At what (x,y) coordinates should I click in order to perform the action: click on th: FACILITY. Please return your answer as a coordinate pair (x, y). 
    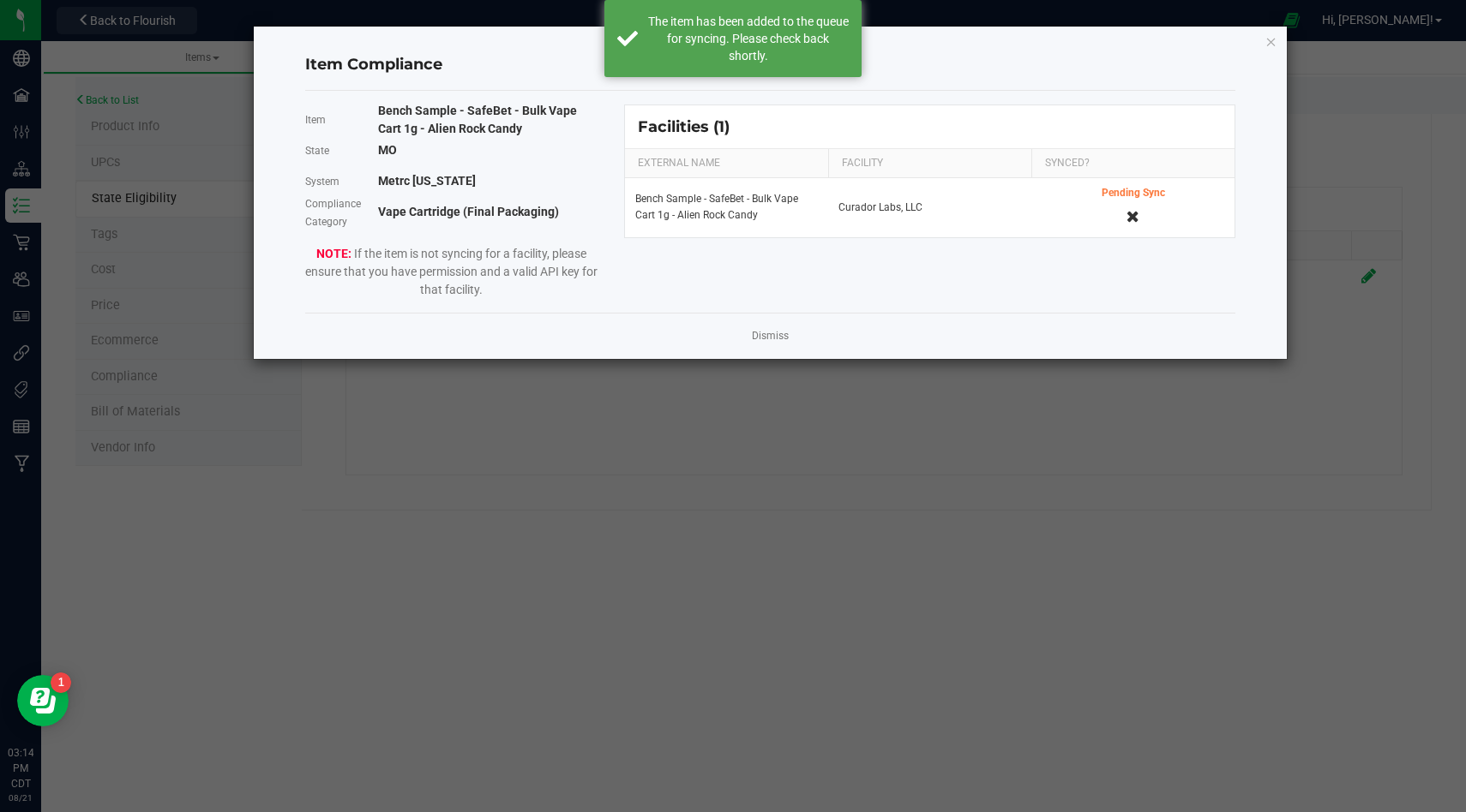
    Looking at the image, I should click on (929, 164).